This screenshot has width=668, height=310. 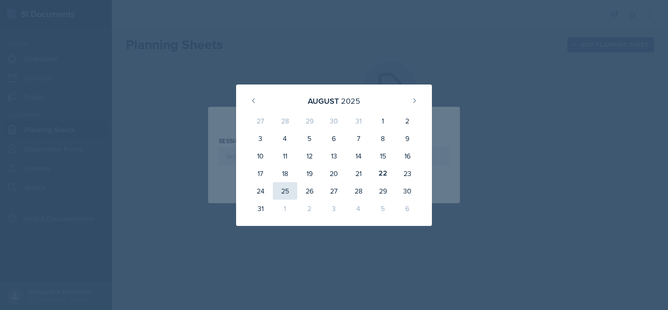 I want to click on div: 11, so click(x=285, y=156).